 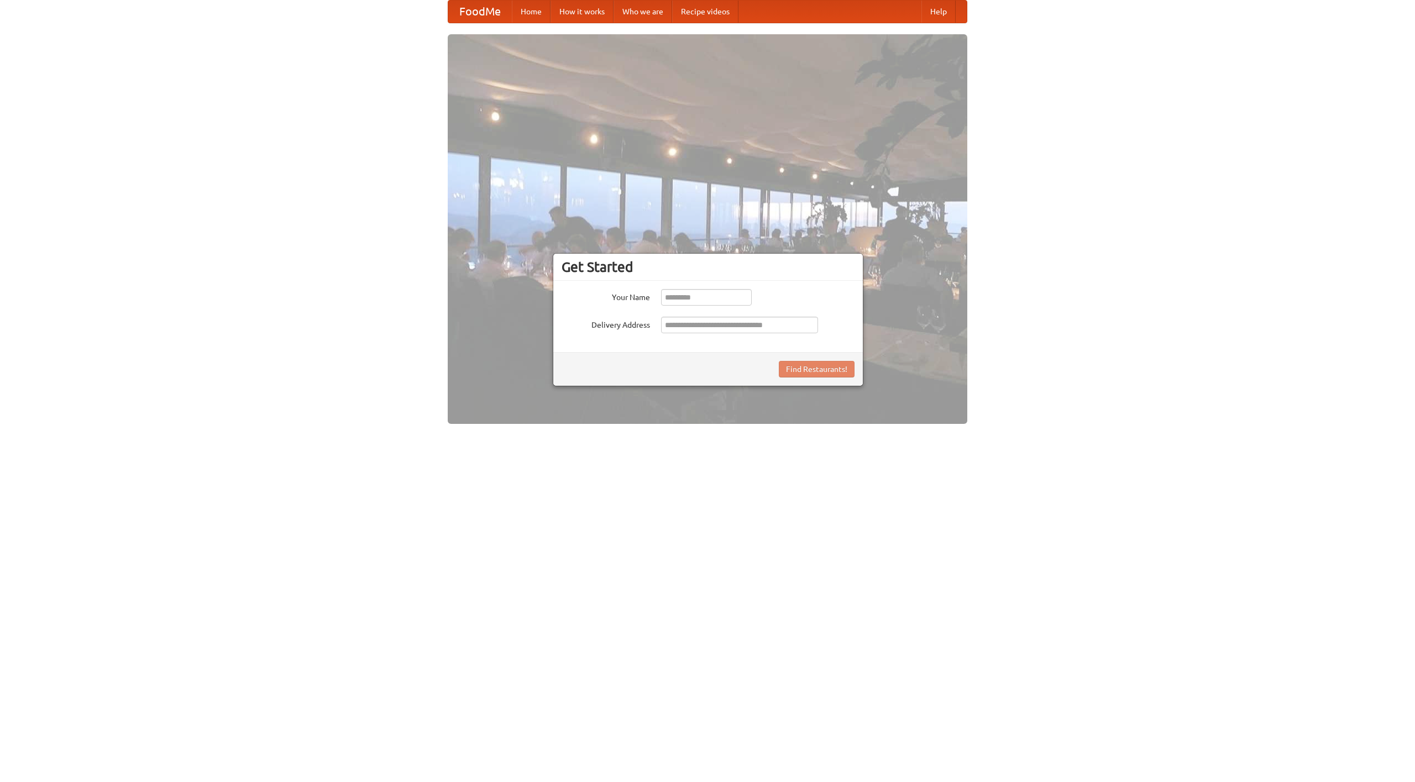 What do you see at coordinates (705, 12) in the screenshot?
I see `a: Recipe videos` at bounding box center [705, 12].